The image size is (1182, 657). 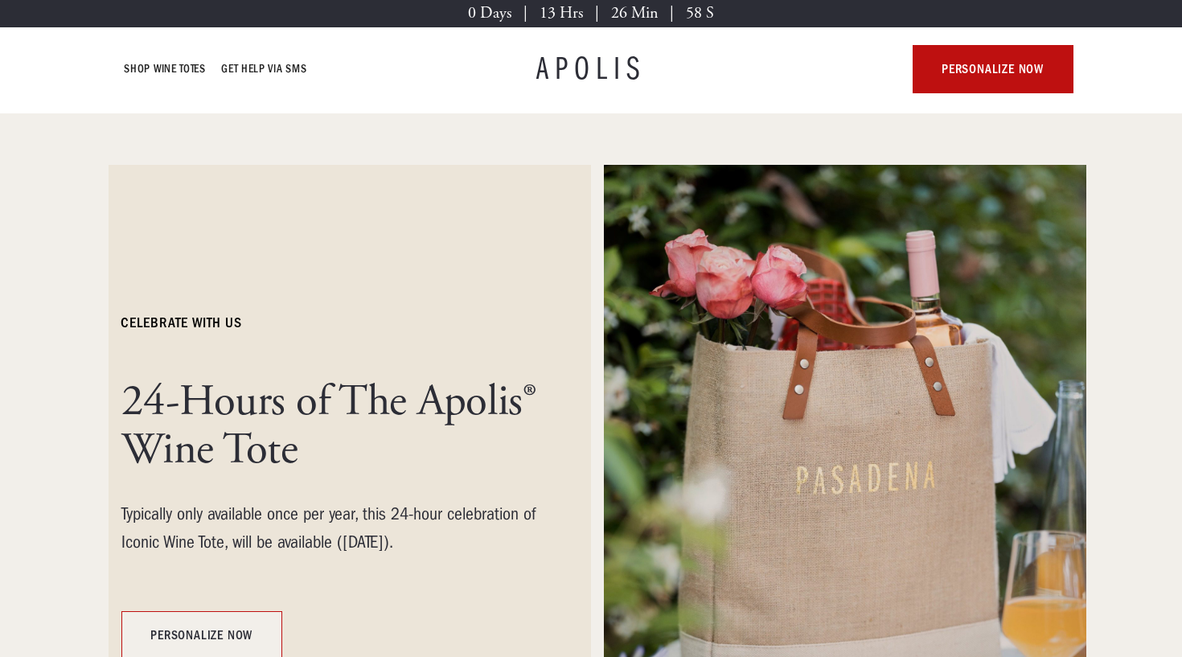 I want to click on h1: 24-Hours of The Apolis® Wine Tote, so click(x=330, y=426).